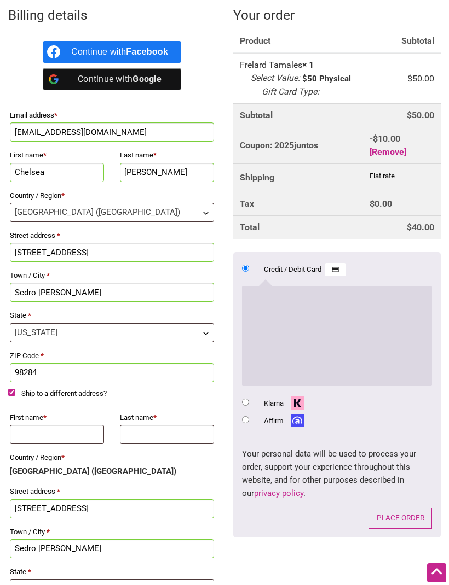 The height and width of the screenshot is (585, 449). What do you see at coordinates (112, 212) in the screenshot?
I see `span: Country / Region` at bounding box center [112, 212].